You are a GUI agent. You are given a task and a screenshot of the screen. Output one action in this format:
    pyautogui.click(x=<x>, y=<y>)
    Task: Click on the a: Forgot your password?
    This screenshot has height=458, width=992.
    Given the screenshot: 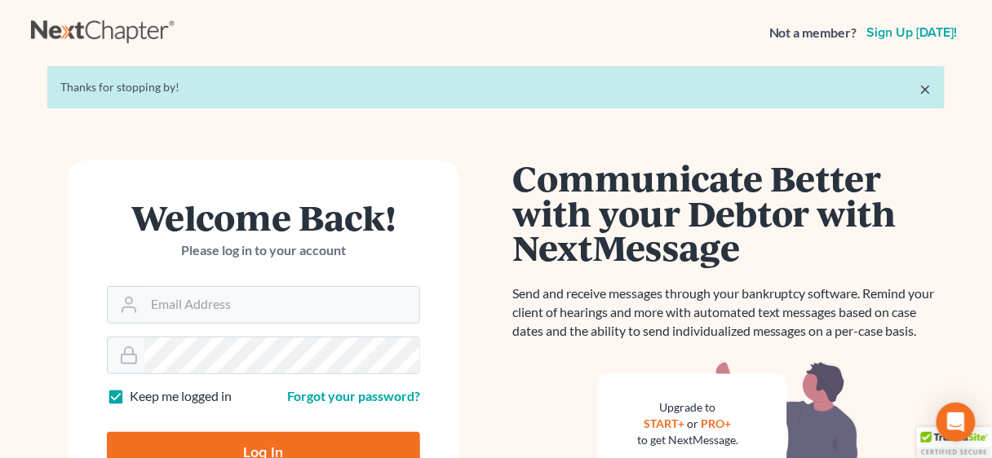 What is the action you would take?
    pyautogui.click(x=353, y=396)
    